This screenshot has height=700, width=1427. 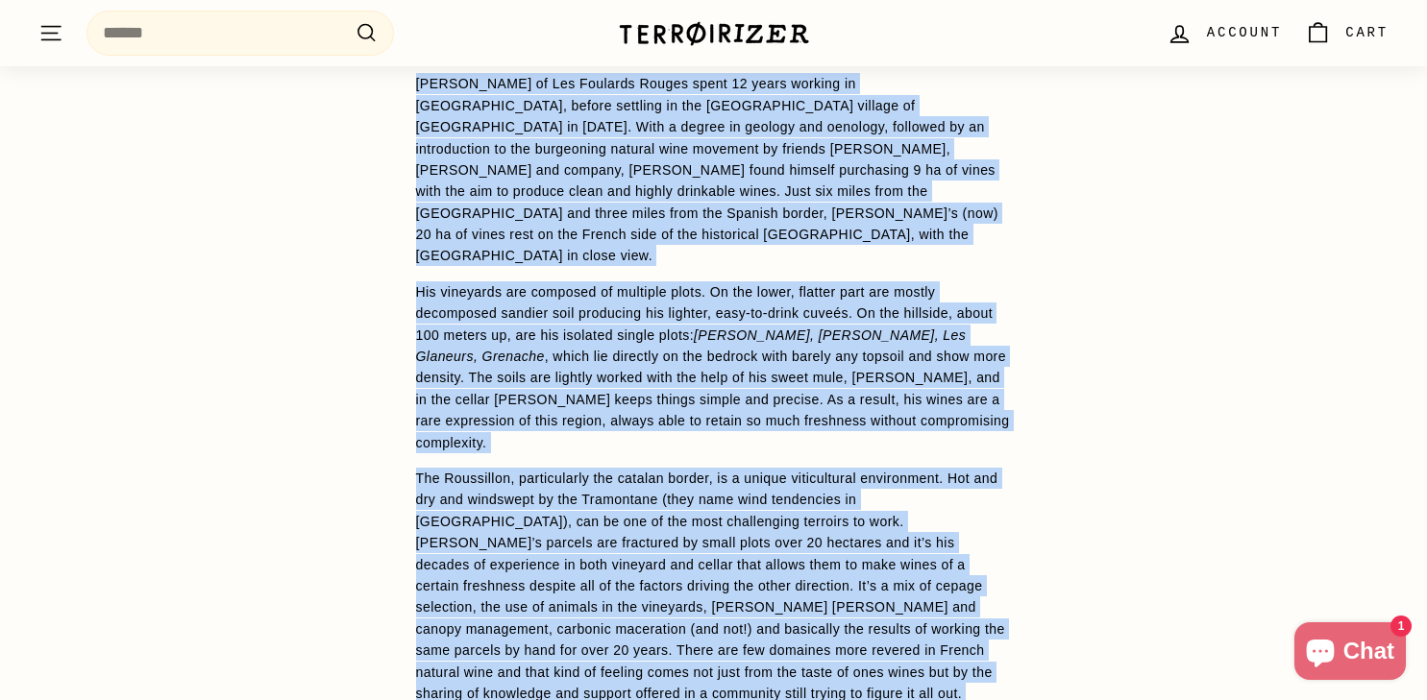 What do you see at coordinates (1366, 33) in the screenshot?
I see `span: Cart` at bounding box center [1366, 33].